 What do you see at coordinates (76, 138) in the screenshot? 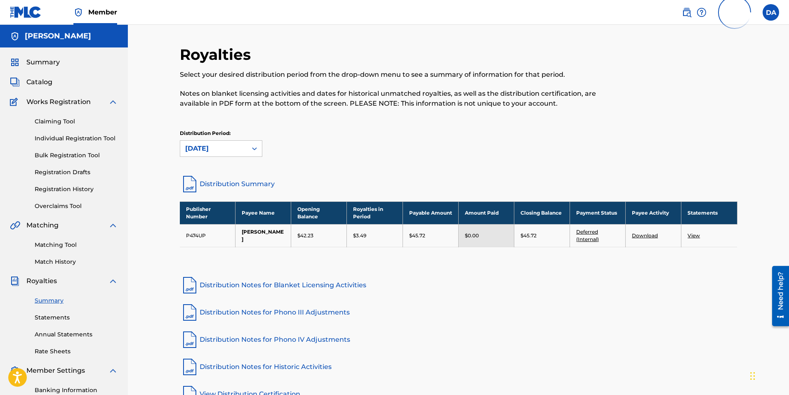
I see `a: Individual Registration Tool` at bounding box center [76, 138].